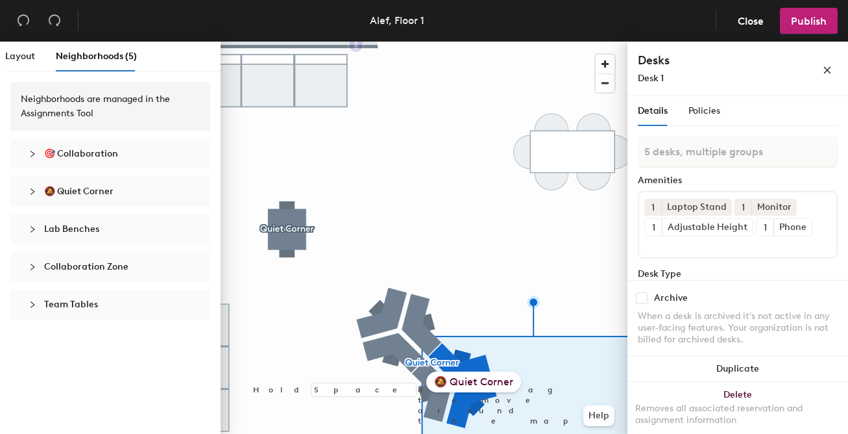  Describe the element at coordinates (774, 207) in the screenshot. I see `div: Monitor` at that location.